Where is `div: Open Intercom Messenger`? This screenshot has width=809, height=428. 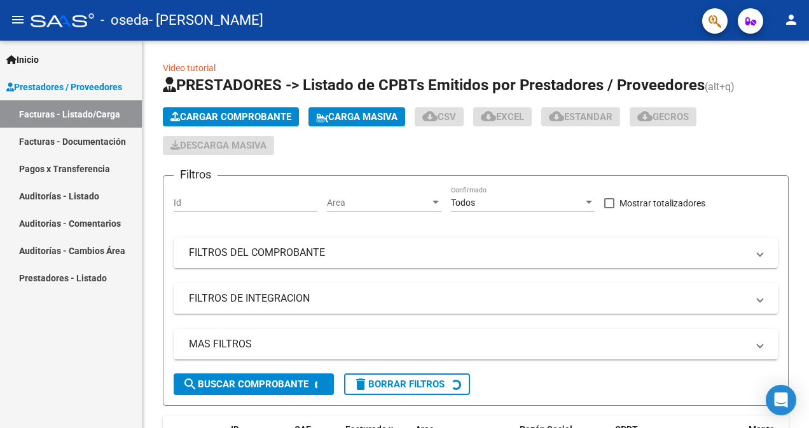 div: Open Intercom Messenger is located at coordinates (781, 400).